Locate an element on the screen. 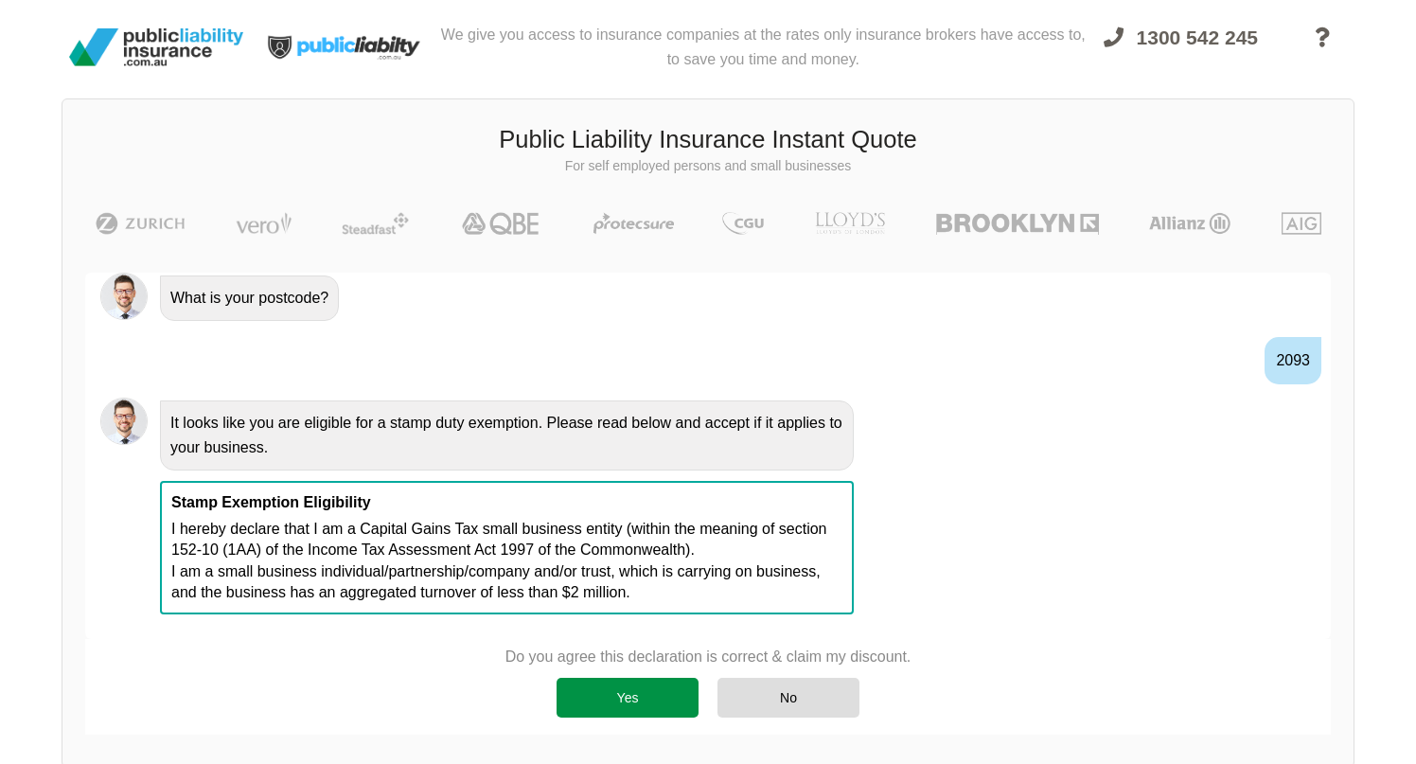 The width and height of the screenshot is (1416, 764). img: CGU | Public Liability Insurance is located at coordinates (743, 223).